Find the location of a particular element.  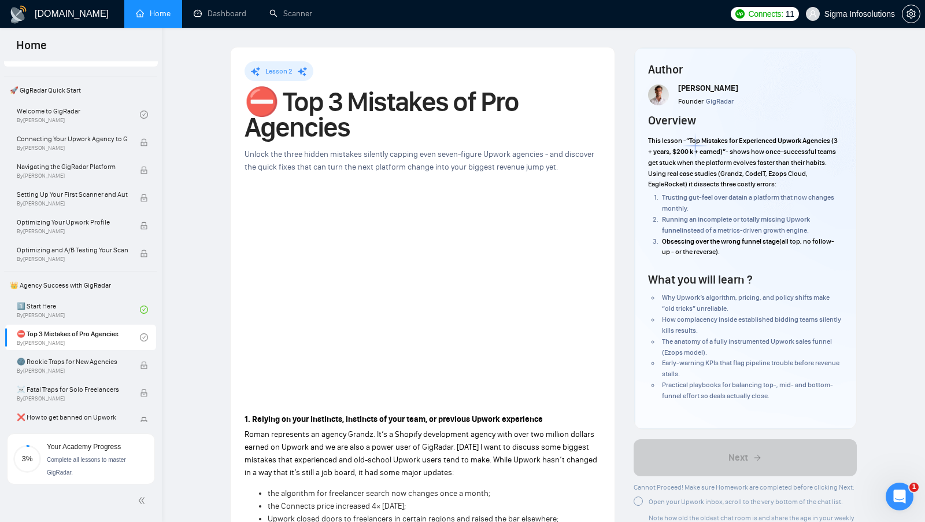

strong: Trusting gut-feel over data is located at coordinates (702, 197).